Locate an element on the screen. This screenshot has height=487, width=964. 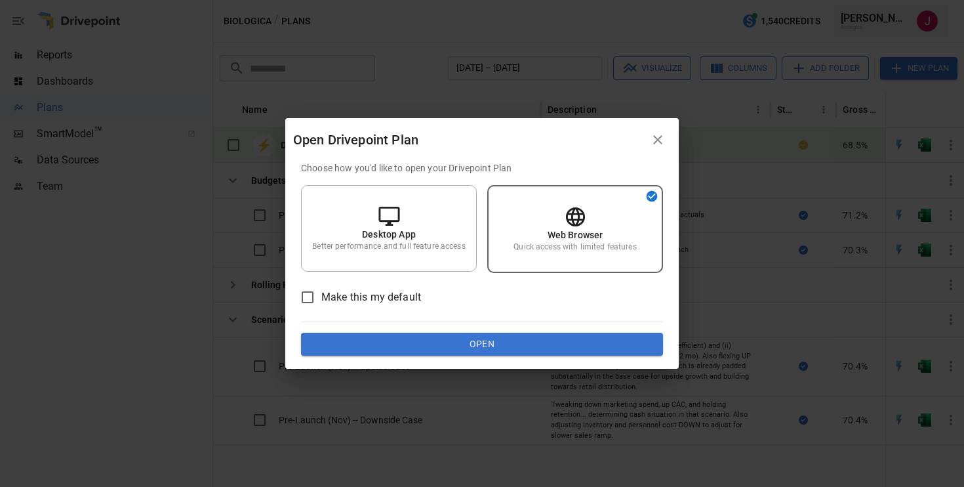
p: Better performance and full feature access is located at coordinates (388, 246).